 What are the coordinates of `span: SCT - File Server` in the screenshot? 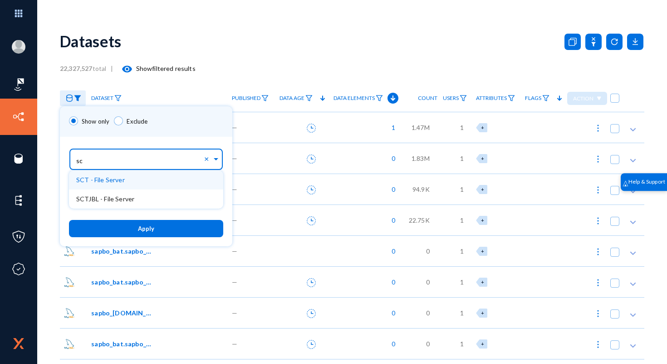 It's located at (100, 179).